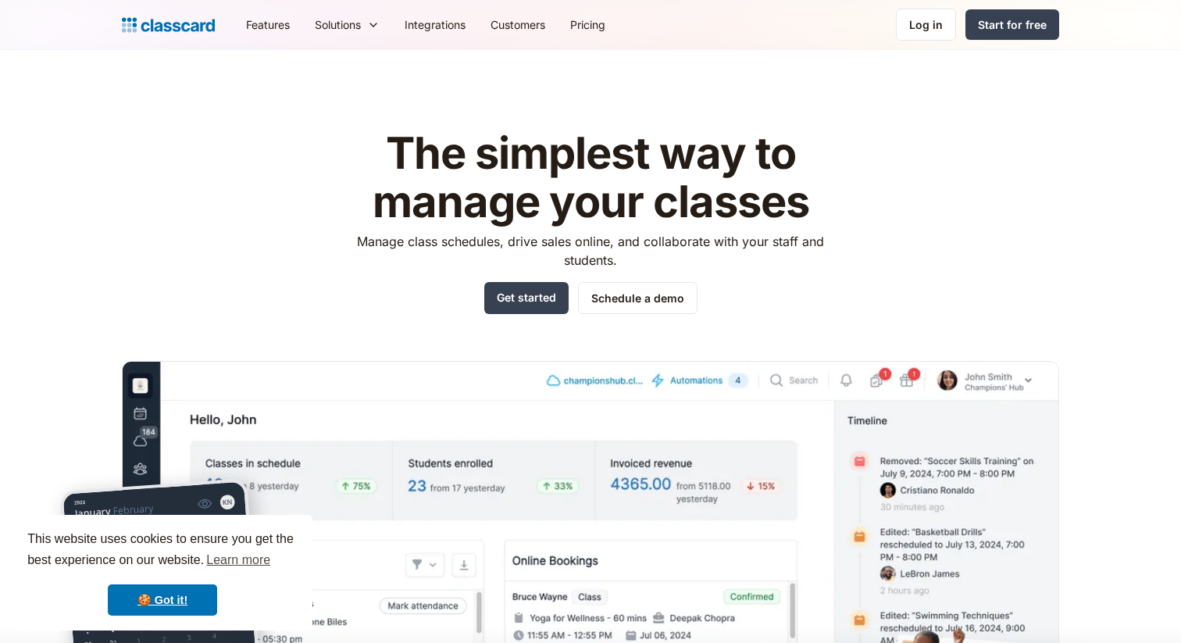 The height and width of the screenshot is (643, 1181). What do you see at coordinates (518, 24) in the screenshot?
I see `a: Customers` at bounding box center [518, 24].